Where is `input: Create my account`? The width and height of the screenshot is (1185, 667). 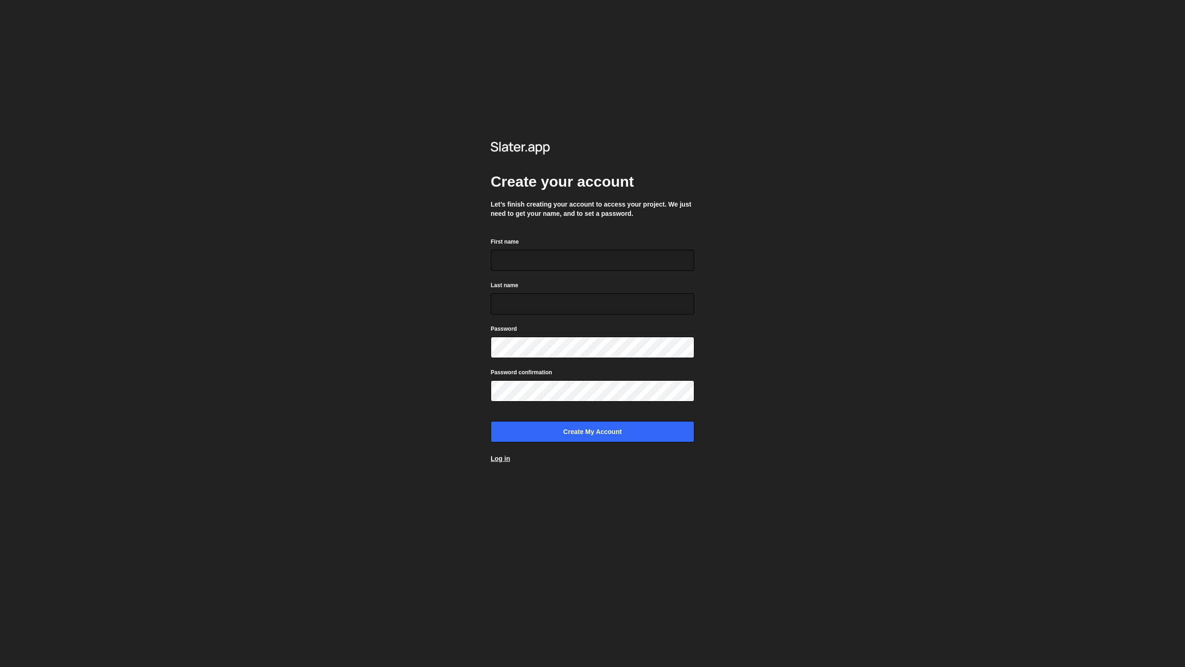
input: Create my account is located at coordinates (593, 432).